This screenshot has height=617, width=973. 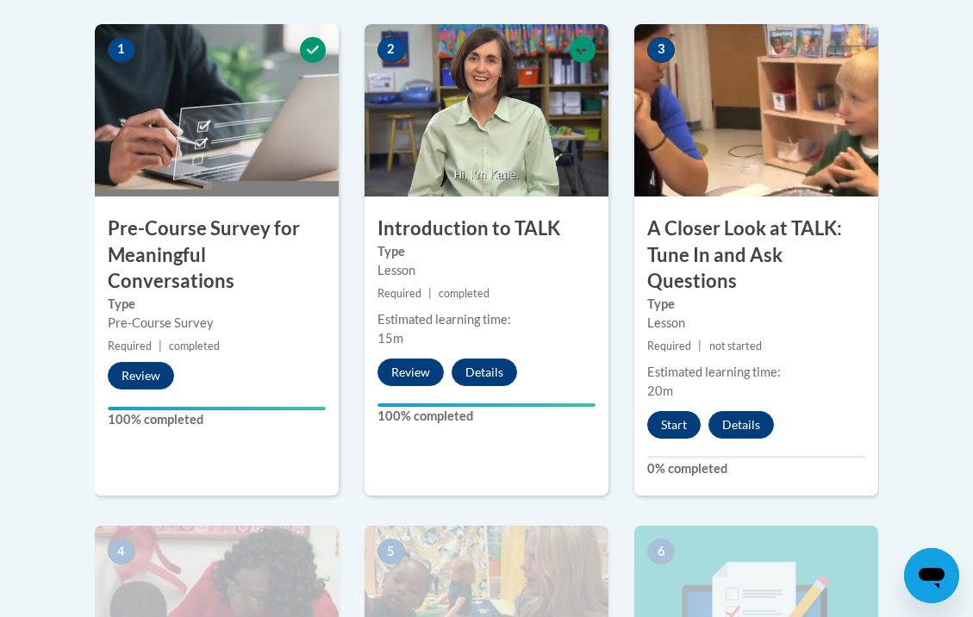 I want to click on span: 4, so click(x=122, y=552).